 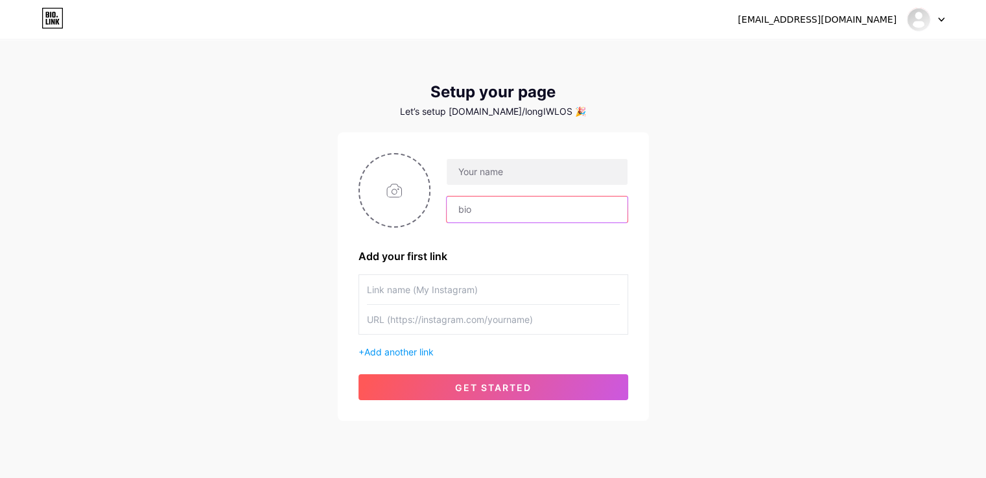 What do you see at coordinates (918, 19) in the screenshot?
I see `img: long` at bounding box center [918, 19].